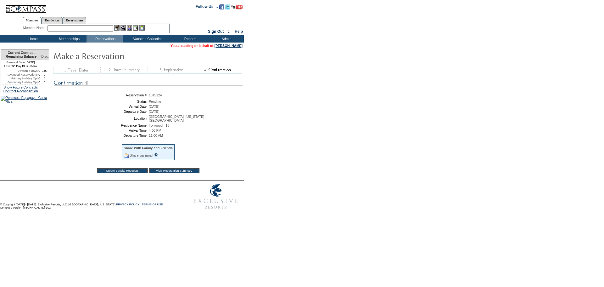  What do you see at coordinates (117, 28) in the screenshot?
I see `img: b_edit.gif` at bounding box center [117, 28].